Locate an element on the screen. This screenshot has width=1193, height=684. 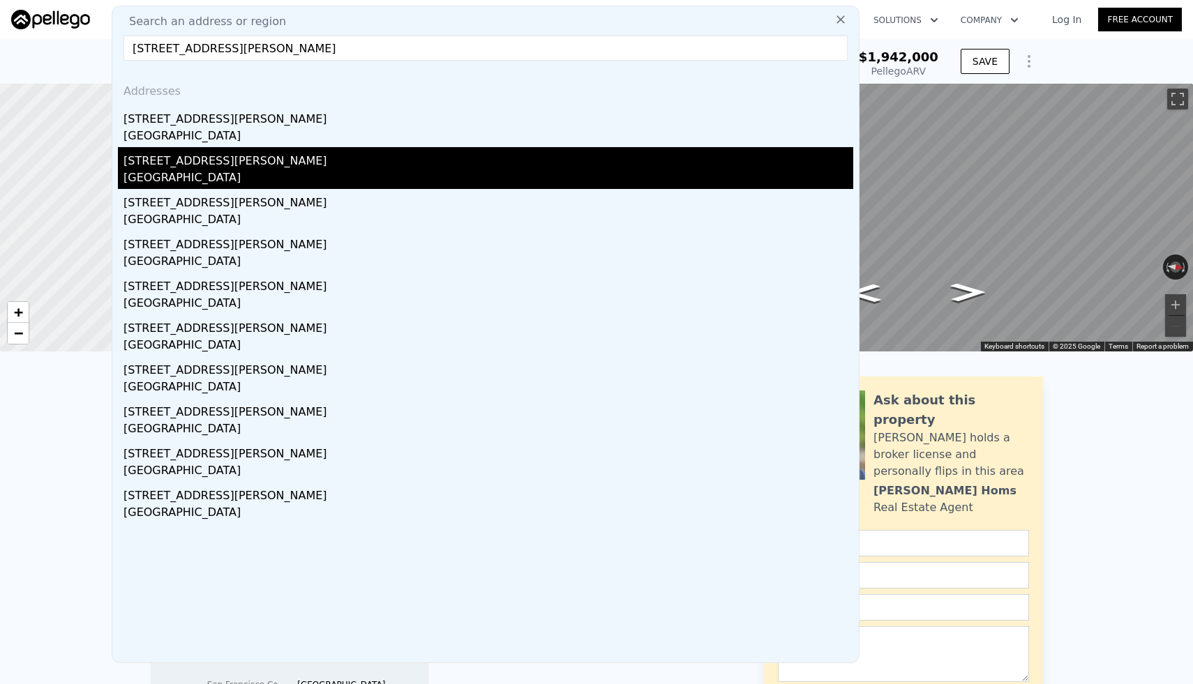
div: Real Estate Agent is located at coordinates (923, 508).